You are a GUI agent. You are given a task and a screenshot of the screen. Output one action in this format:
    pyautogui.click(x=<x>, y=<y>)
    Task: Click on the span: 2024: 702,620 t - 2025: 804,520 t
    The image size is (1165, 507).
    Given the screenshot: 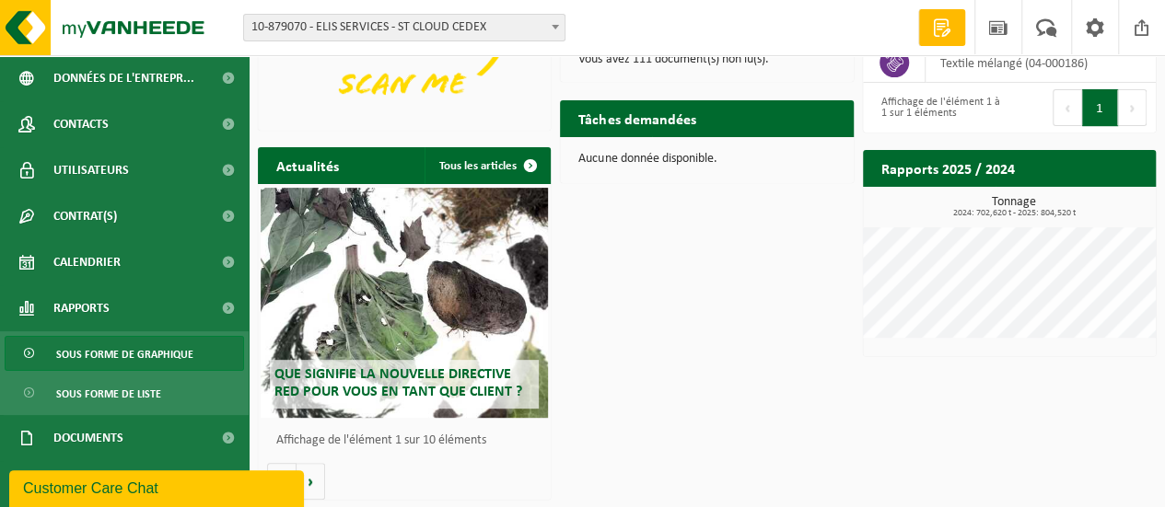 What is the action you would take?
    pyautogui.click(x=1014, y=214)
    